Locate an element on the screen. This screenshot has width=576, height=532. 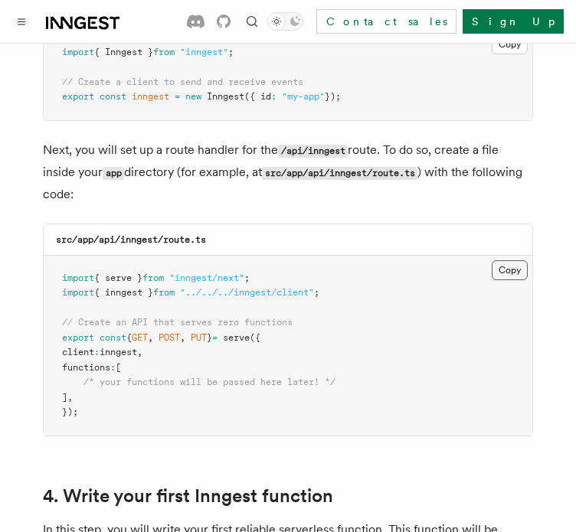
button: Toggle dark mode is located at coordinates (286, 21).